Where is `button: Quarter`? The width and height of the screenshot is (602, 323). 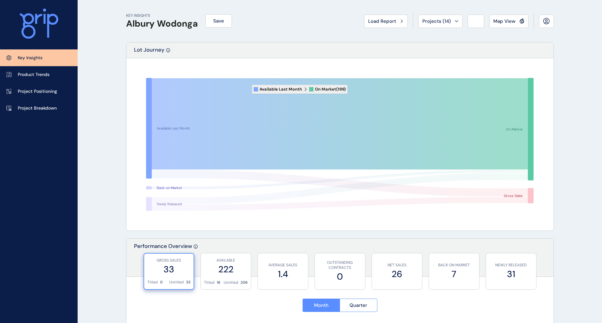
button: Quarter is located at coordinates (358, 305).